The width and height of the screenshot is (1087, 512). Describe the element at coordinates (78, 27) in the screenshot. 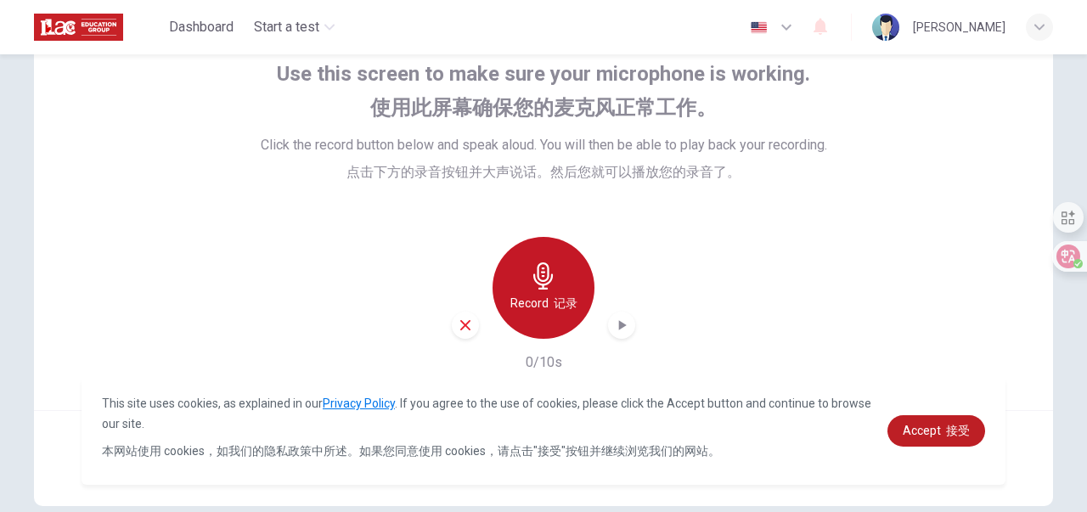

I see `img: ILAC logo` at that location.